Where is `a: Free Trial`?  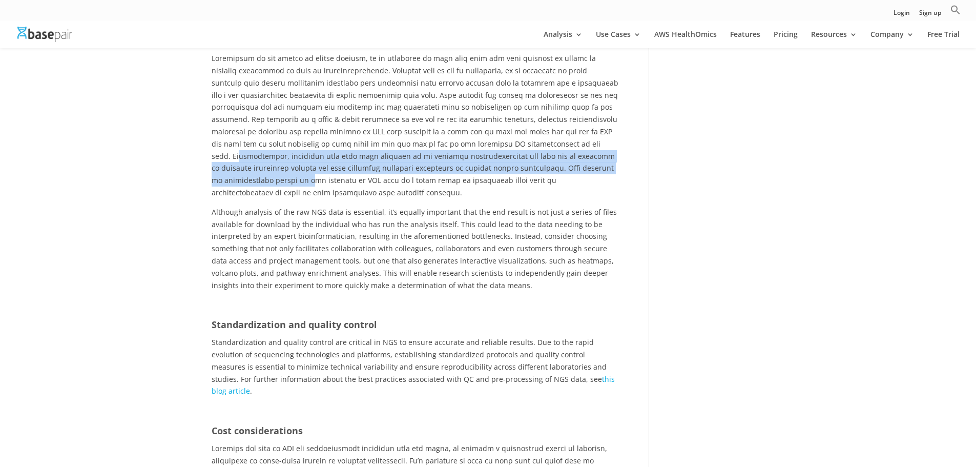
a: Free Trial is located at coordinates (944, 39).